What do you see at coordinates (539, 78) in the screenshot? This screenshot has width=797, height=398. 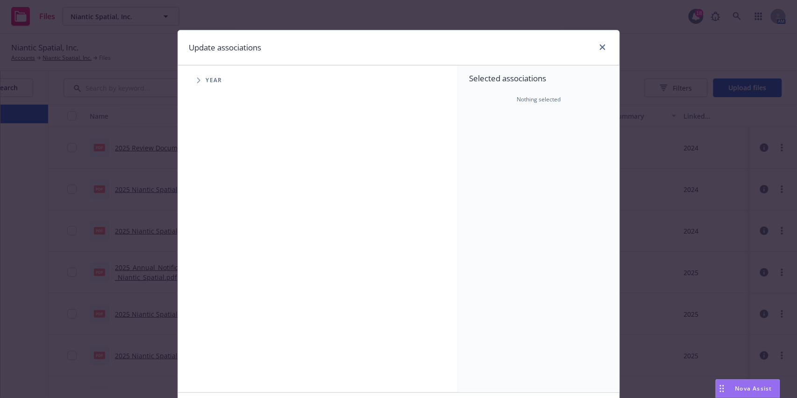 I see `span: Selected associations` at bounding box center [539, 78].